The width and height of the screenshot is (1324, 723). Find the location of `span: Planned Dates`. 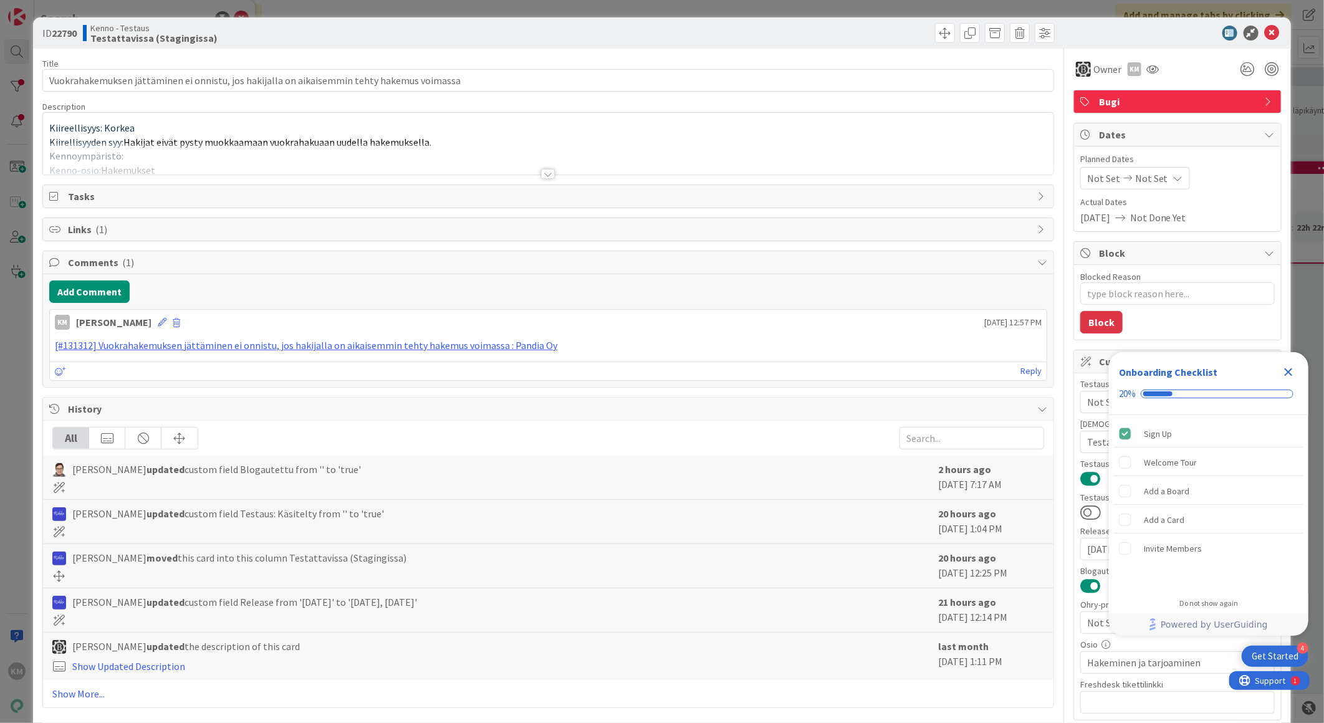

span: Planned Dates is located at coordinates (1177, 159).